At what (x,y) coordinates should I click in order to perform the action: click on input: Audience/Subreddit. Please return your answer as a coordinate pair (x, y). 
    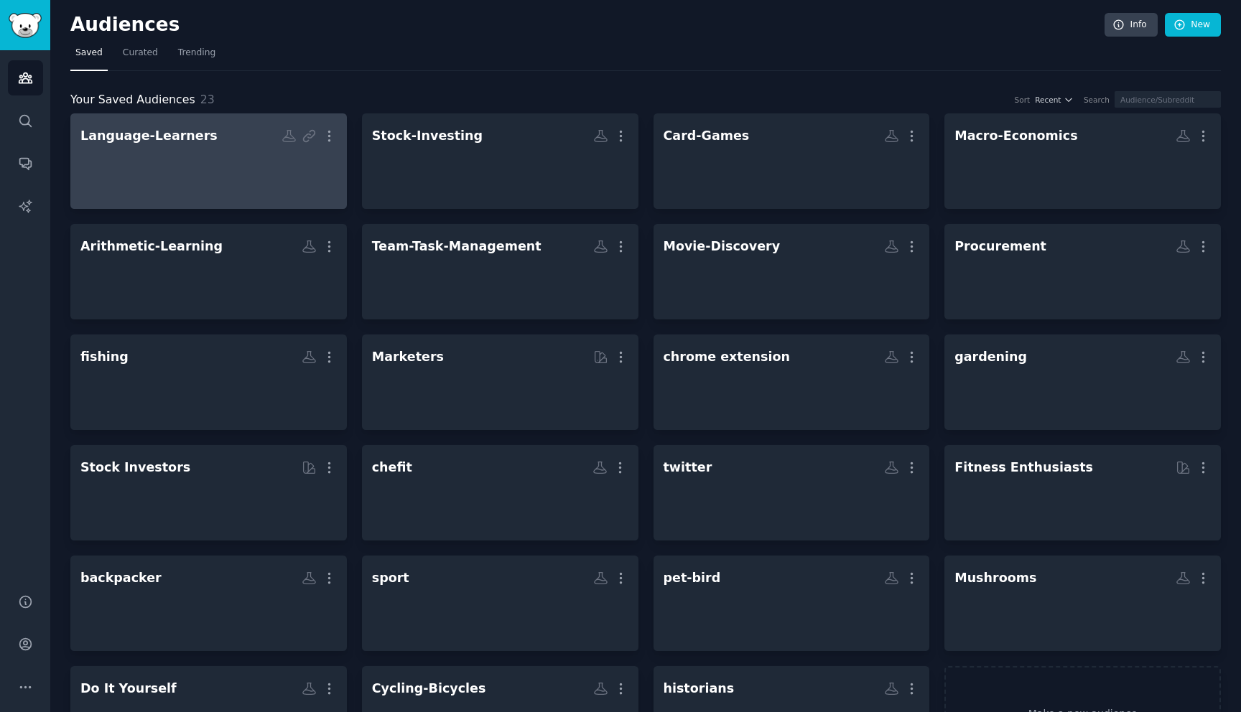
    Looking at the image, I should click on (1167, 99).